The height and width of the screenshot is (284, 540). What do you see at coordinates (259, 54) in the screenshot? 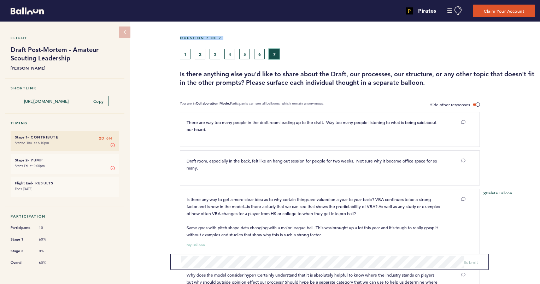
I see `button: 6` at bounding box center [259, 54].